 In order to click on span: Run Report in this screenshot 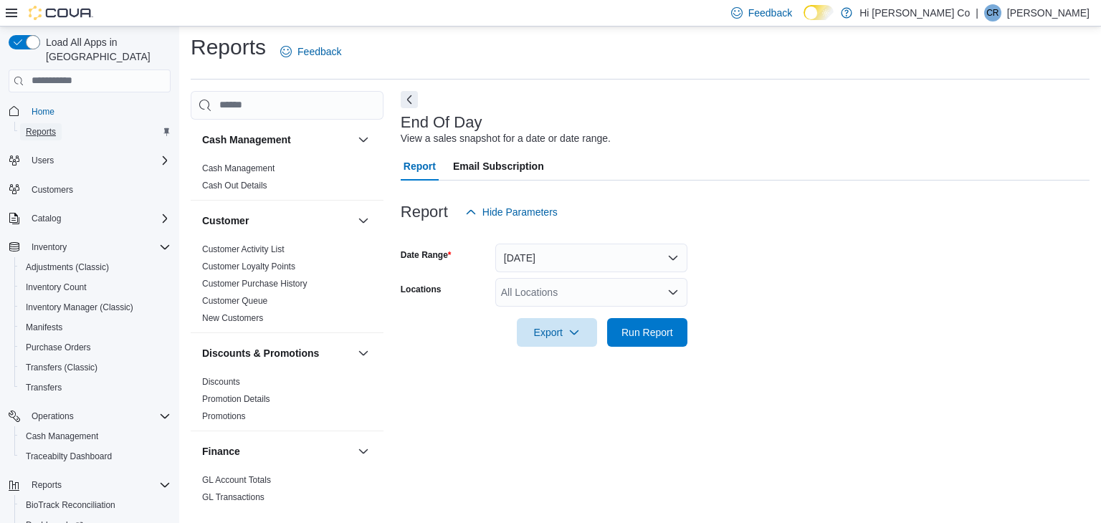, I will do `click(647, 333)`.